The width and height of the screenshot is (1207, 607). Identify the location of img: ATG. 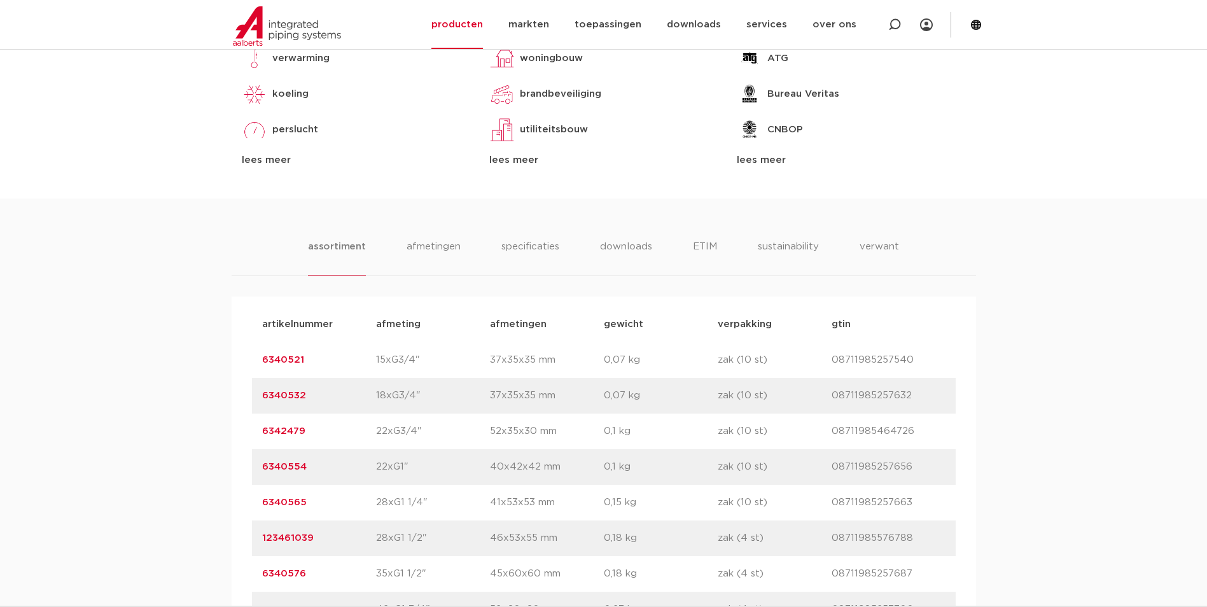
(749, 59).